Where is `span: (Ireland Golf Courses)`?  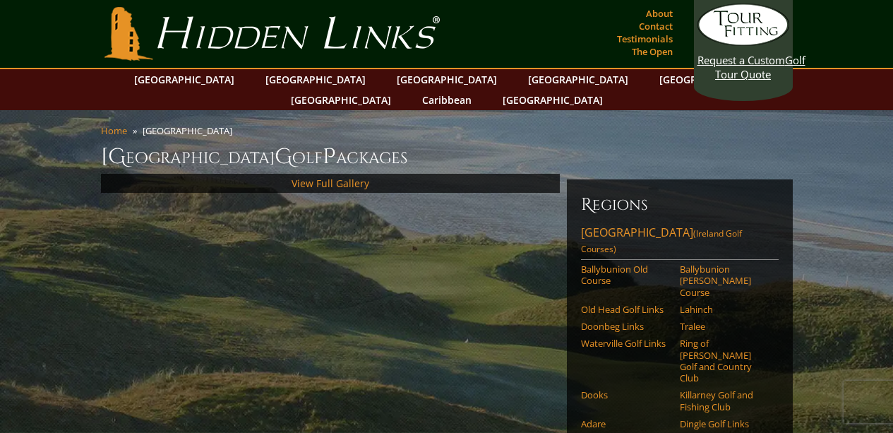 span: (Ireland Golf Courses) is located at coordinates (662, 241).